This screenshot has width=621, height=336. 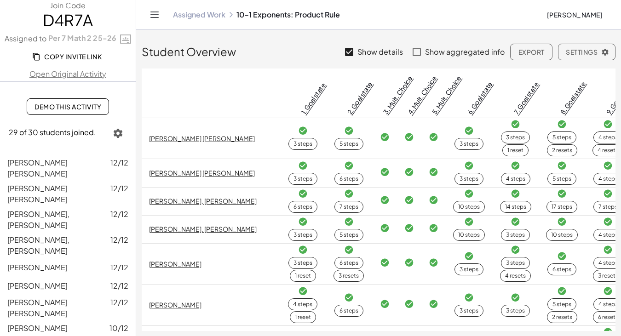 What do you see at coordinates (573, 98) in the screenshot?
I see `a: 8. Goal state` at bounding box center [573, 98].